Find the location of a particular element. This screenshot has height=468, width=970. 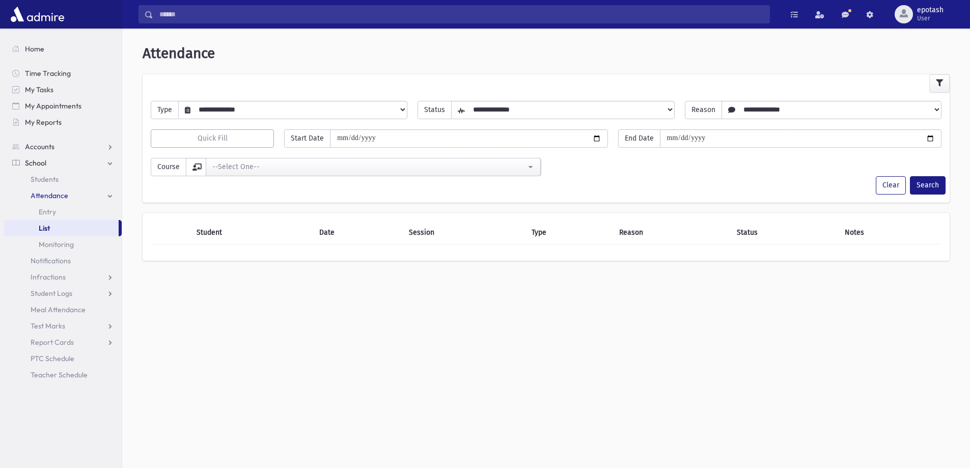

a: Monitoring is located at coordinates (63, 245).